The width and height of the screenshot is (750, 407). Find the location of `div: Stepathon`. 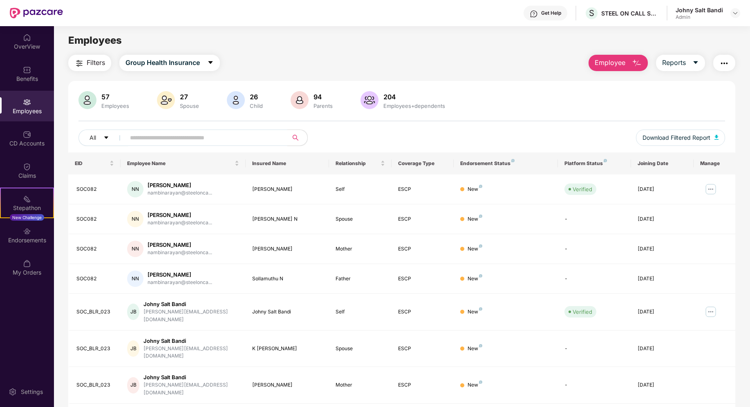

div: Stepathon is located at coordinates (27, 208).